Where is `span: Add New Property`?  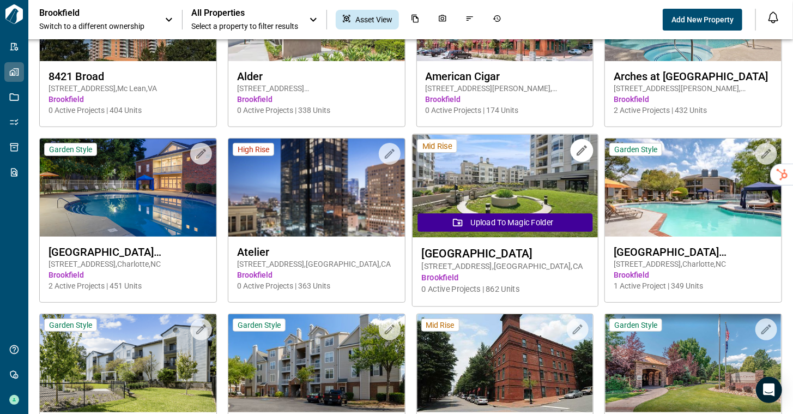
span: Add New Property is located at coordinates (703, 20).